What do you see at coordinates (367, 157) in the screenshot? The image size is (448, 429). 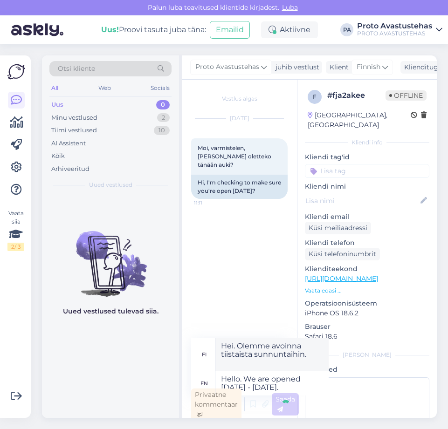 I see `p: Kliendi tag'id` at bounding box center [367, 157].